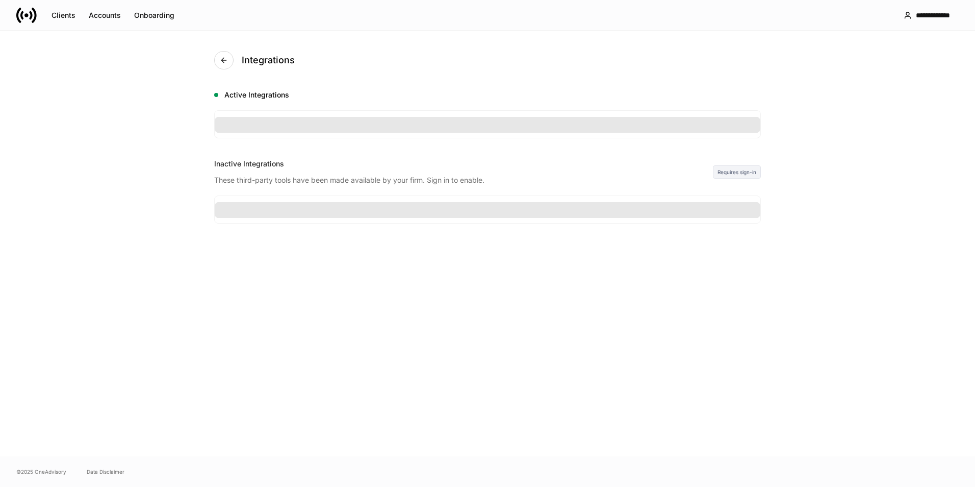 Image resolution: width=975 pixels, height=487 pixels. Describe the element at coordinates (63, 15) in the screenshot. I see `div: Clients` at that location.